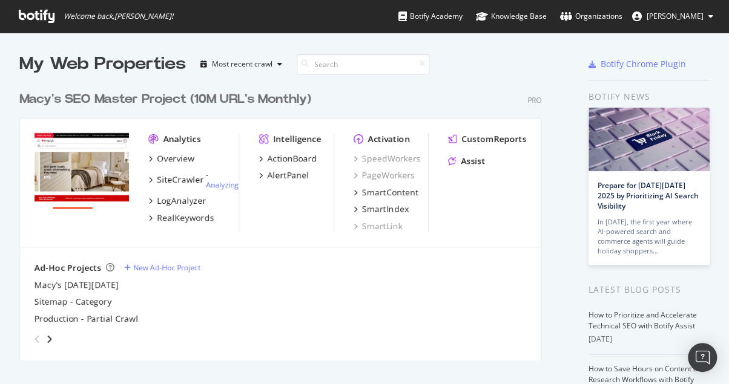 The height and width of the screenshot is (384, 729). What do you see at coordinates (50, 340) in the screenshot?
I see `div: angle-right` at bounding box center [50, 340].